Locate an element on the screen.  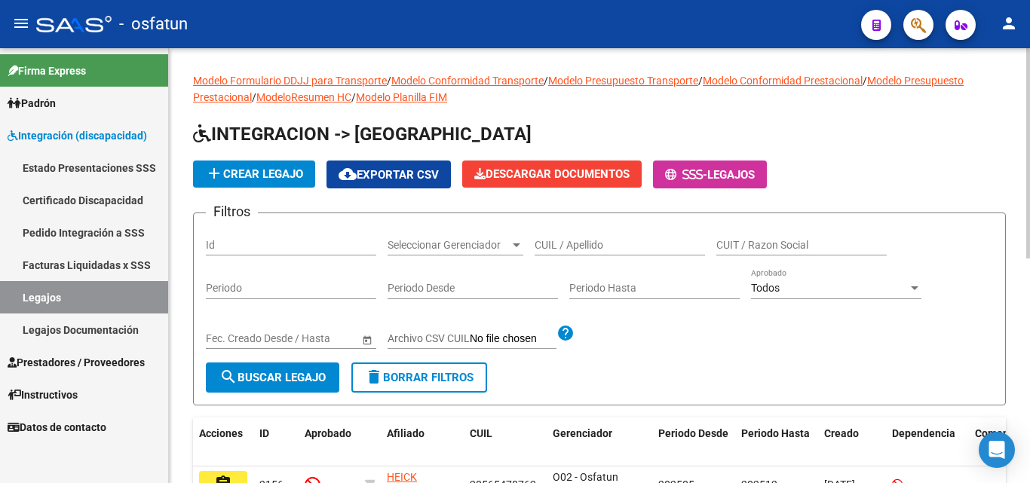
span: Padrón is located at coordinates (32, 103).